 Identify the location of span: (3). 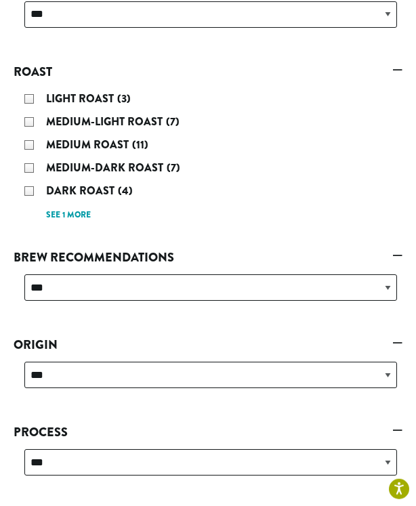
(124, 98).